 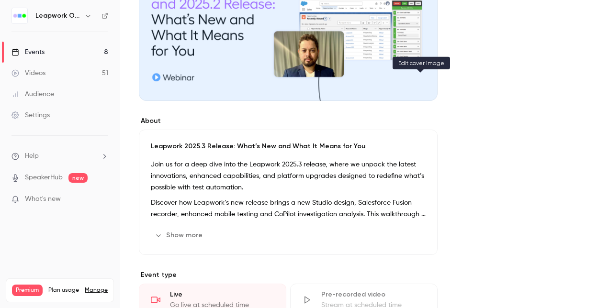 What do you see at coordinates (60, 156) in the screenshot?
I see `li: help-dropdown-opener` at bounding box center [60, 156].